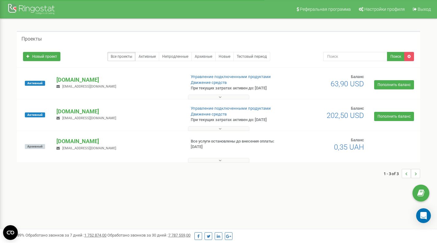 The width and height of the screenshot is (437, 243). Describe the element at coordinates (385, 9) in the screenshot. I see `span: Настройки профиля` at that location.